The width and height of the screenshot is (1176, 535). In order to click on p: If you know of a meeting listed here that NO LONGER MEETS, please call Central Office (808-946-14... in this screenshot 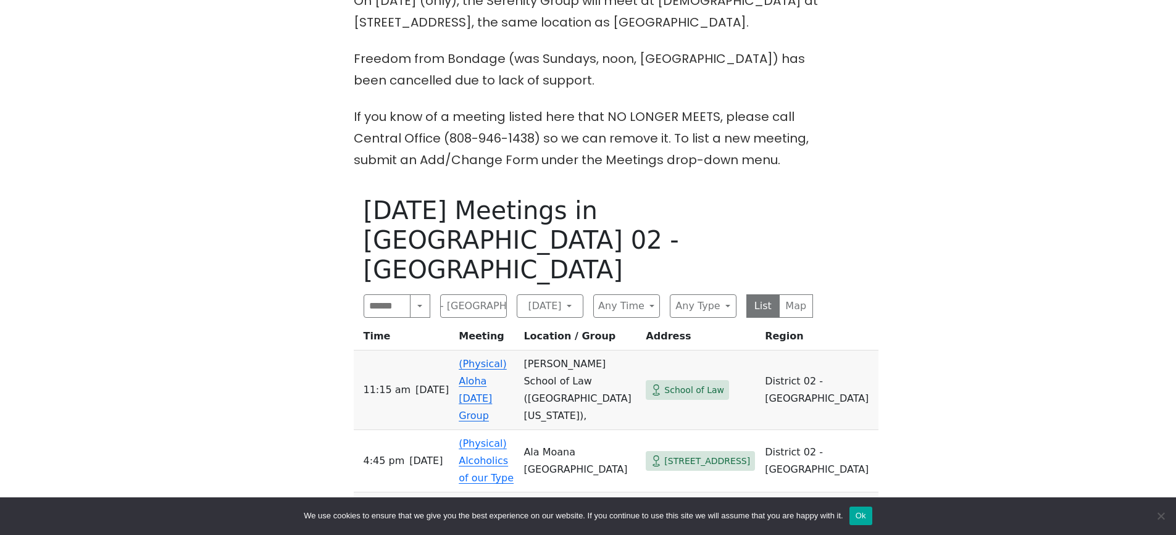, I will do `click(589, 138)`.